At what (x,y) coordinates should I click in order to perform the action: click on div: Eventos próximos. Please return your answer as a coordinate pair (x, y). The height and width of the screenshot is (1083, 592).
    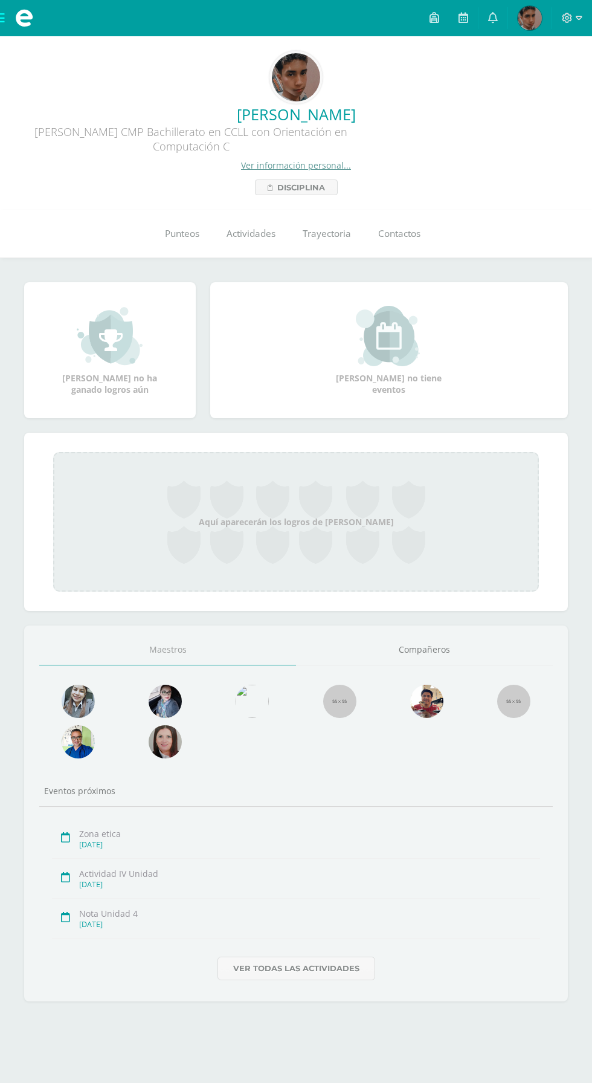
    Looking at the image, I should click on (296, 791).